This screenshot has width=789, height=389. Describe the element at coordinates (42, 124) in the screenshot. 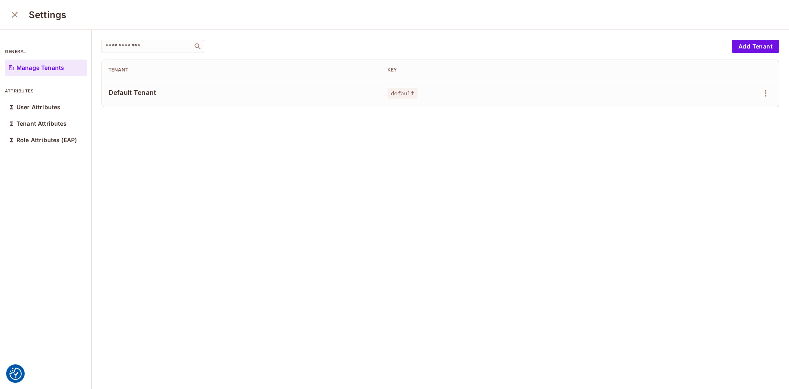

I see `p: Tenant Attributes` at that location.